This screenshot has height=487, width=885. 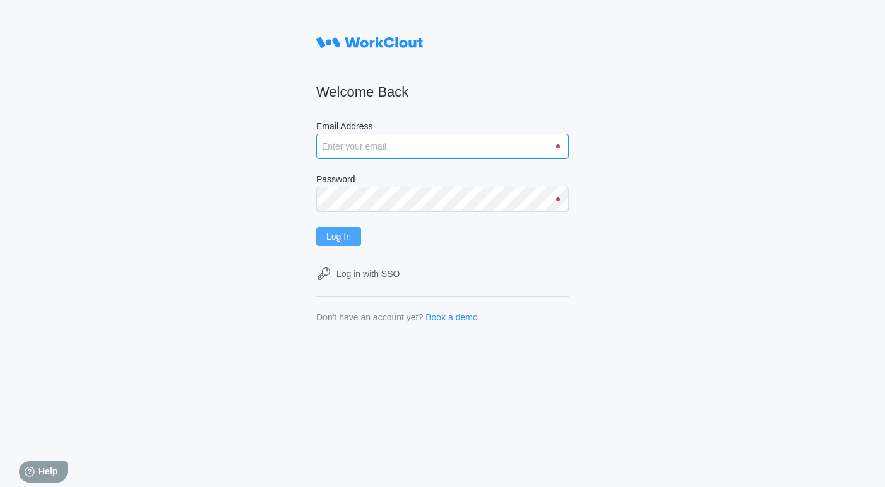 I want to click on div: Book a demo, so click(x=451, y=317).